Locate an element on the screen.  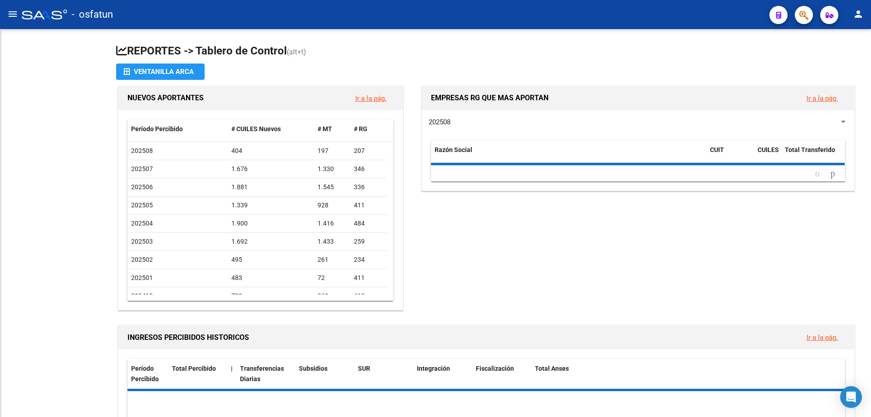
mat-icon: person is located at coordinates (858, 14).